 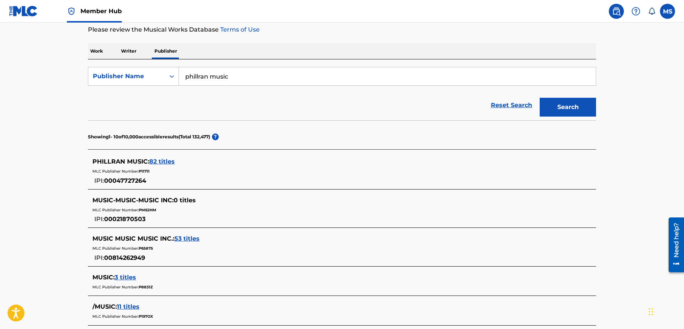 I want to click on span: 11 titles, so click(x=128, y=306).